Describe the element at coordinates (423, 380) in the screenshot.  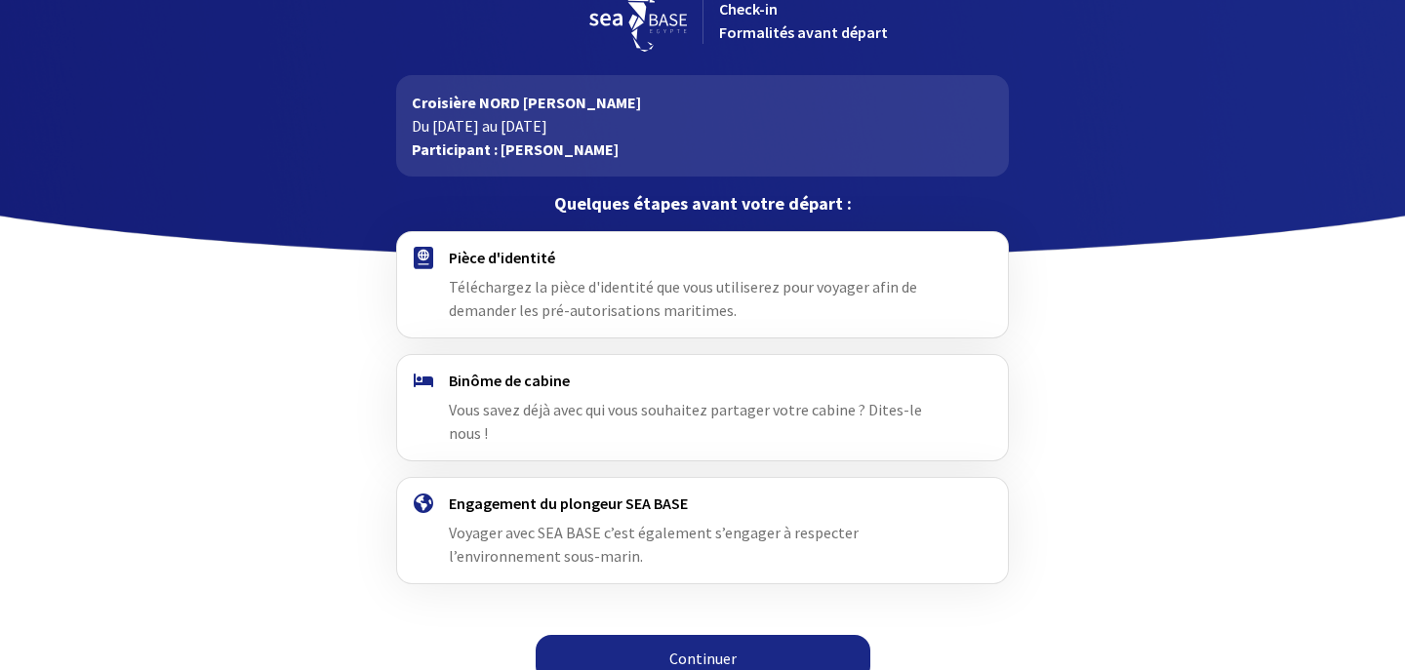
I see `img: binome.svg` at that location.